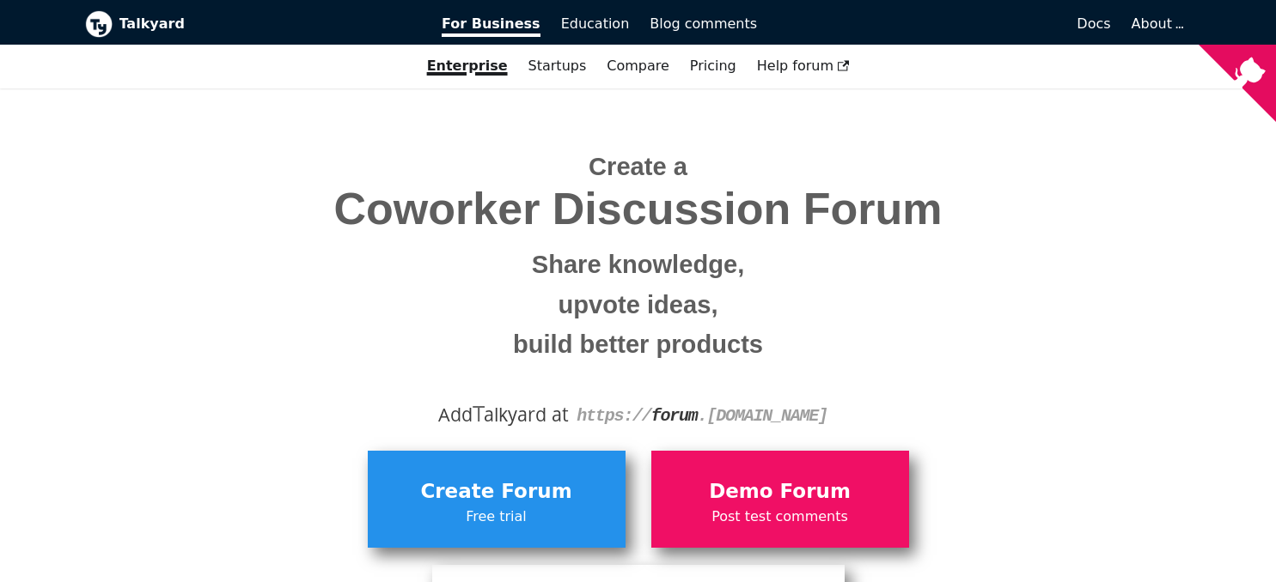 This screenshot has width=1276, height=582. Describe the element at coordinates (674, 416) in the screenshot. I see `strong: forum` at that location.